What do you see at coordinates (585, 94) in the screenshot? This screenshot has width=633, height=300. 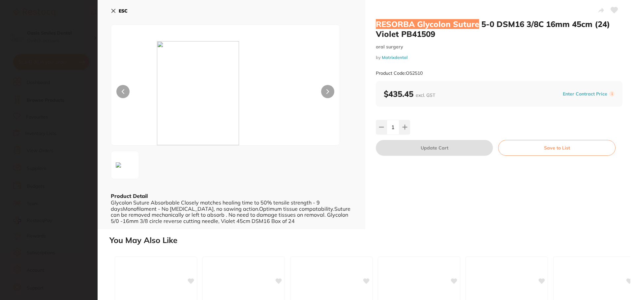 I see `button: Enter Contract Price` at bounding box center [585, 94].